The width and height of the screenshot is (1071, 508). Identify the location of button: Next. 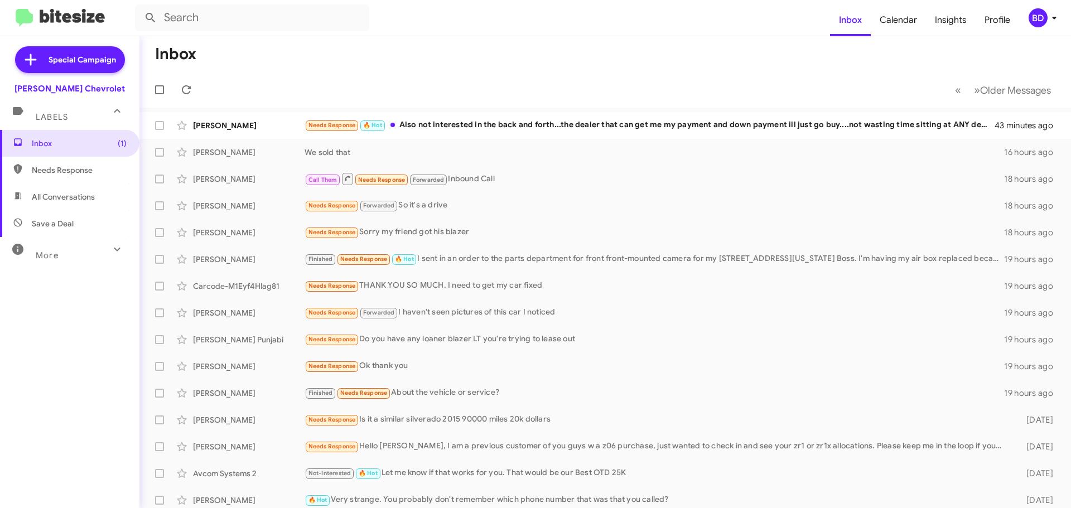
(1013, 90).